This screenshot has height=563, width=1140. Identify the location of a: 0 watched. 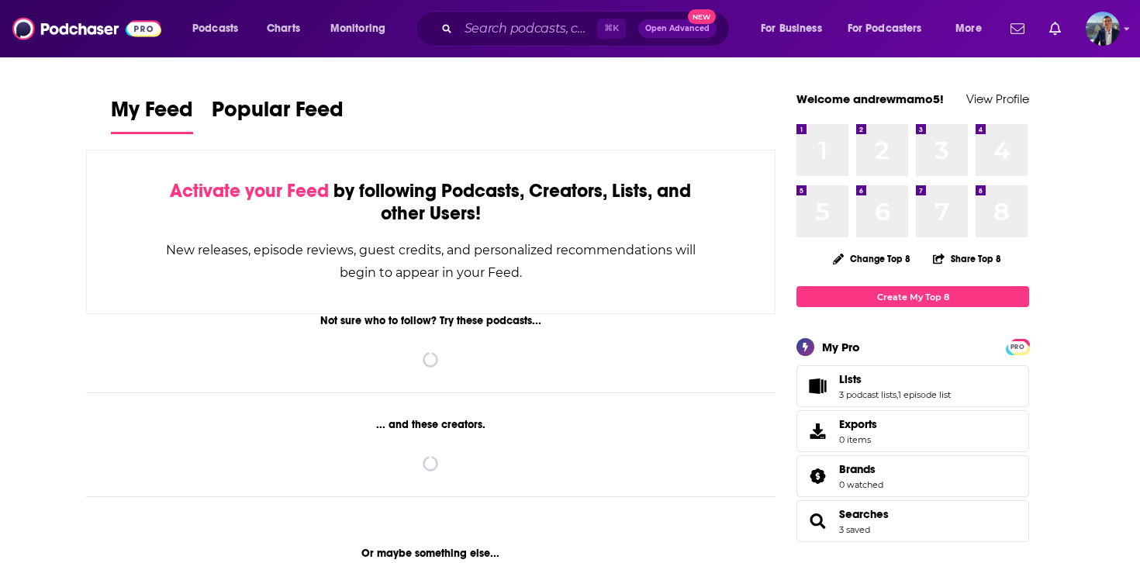
(861, 485).